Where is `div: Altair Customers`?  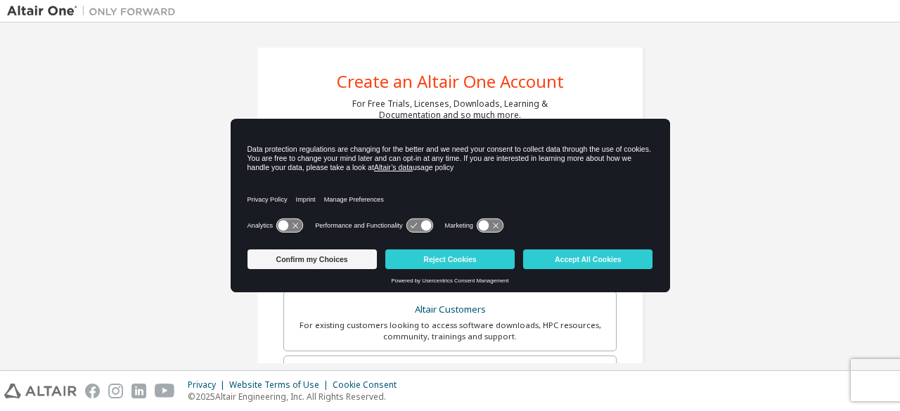
div: Altair Customers is located at coordinates (450, 310).